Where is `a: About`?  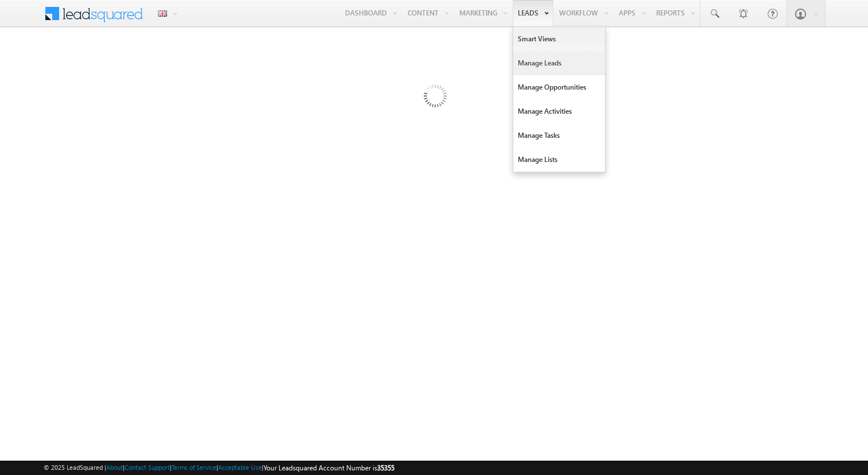 a: About is located at coordinates (114, 467).